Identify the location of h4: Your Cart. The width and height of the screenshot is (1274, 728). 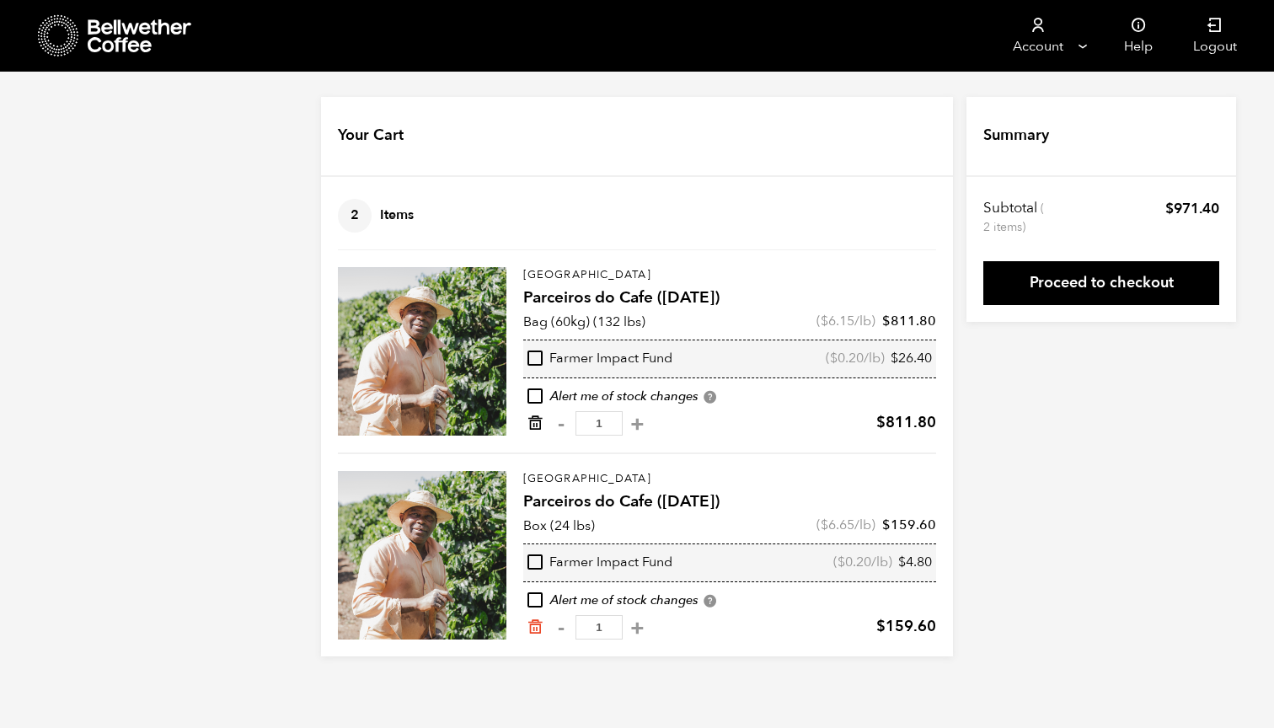
(371, 136).